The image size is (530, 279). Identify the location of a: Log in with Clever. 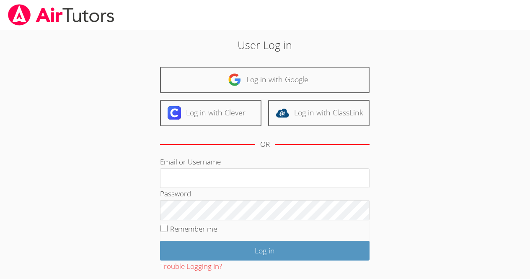
(211, 113).